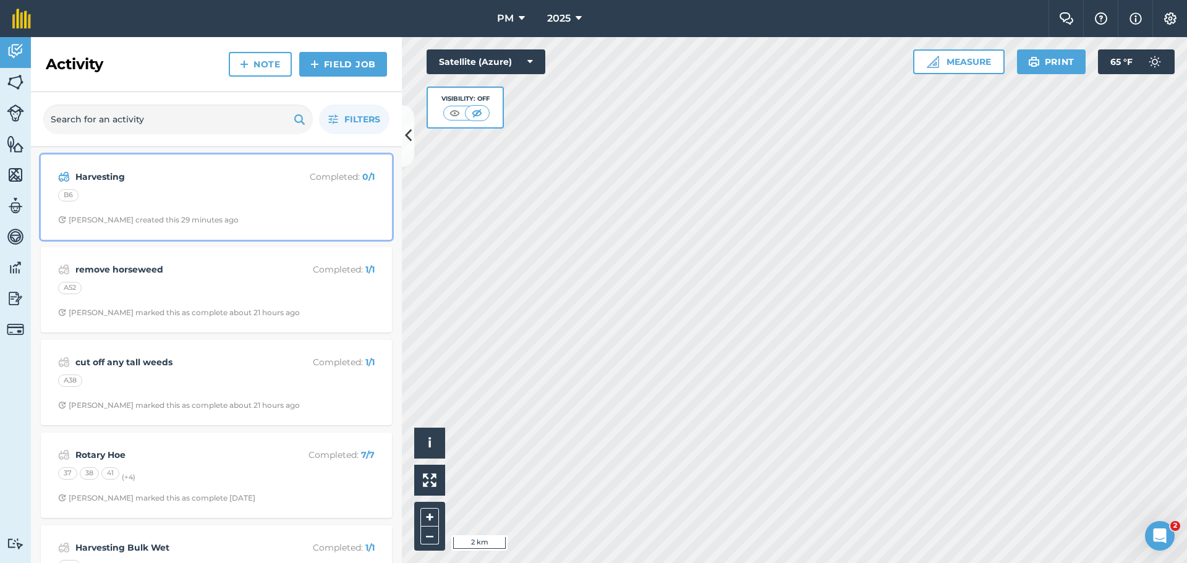 Image resolution: width=1187 pixels, height=563 pixels. What do you see at coordinates (178, 119) in the screenshot?
I see `input: Search for an activity` at bounding box center [178, 119].